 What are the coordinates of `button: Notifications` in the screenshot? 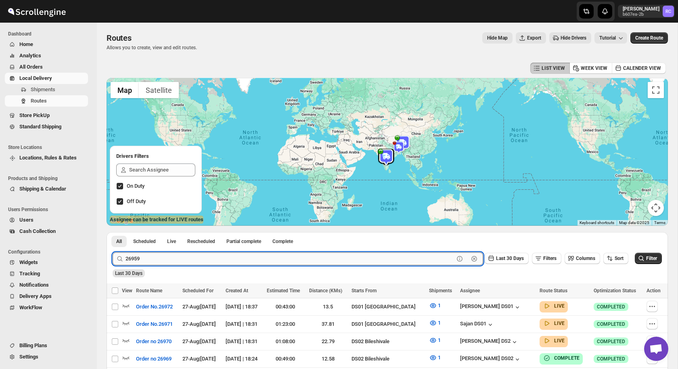 It's located at (46, 285).